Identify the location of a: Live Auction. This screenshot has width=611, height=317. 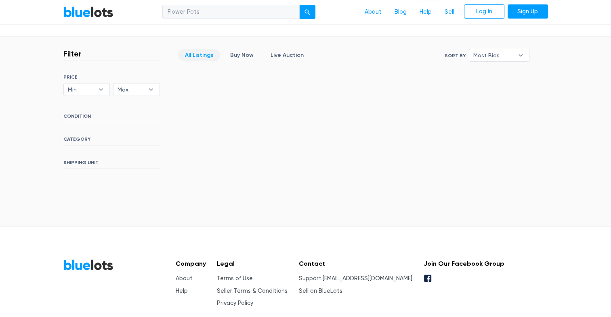
(287, 55).